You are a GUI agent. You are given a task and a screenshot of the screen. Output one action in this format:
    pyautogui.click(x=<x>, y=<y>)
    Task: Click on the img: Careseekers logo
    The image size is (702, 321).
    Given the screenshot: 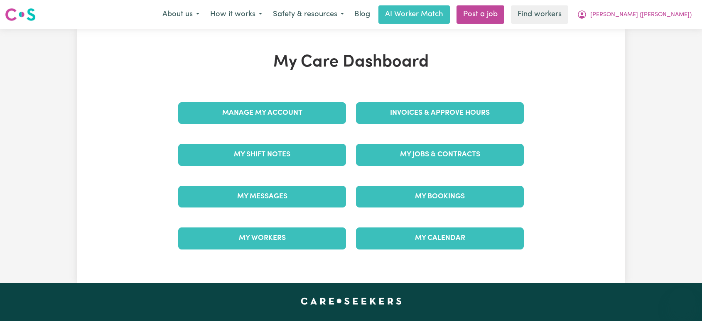 What is the action you would take?
    pyautogui.click(x=20, y=15)
    